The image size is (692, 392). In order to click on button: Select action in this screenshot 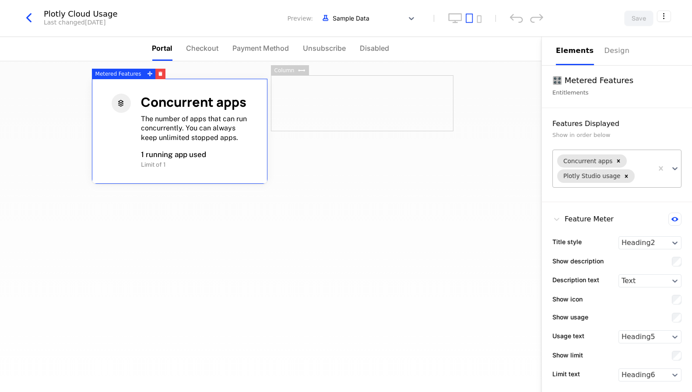, I will do `click(664, 16)`.